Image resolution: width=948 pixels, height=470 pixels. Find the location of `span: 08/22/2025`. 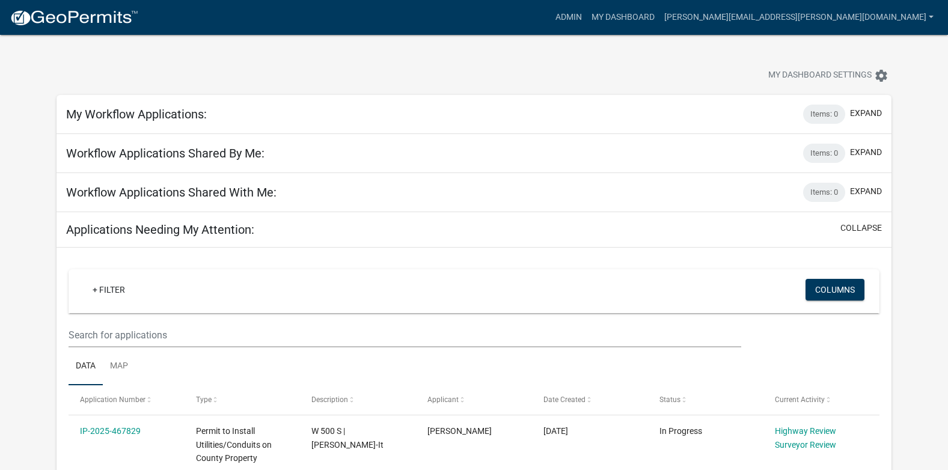

span: 08/22/2025 is located at coordinates (556, 431).